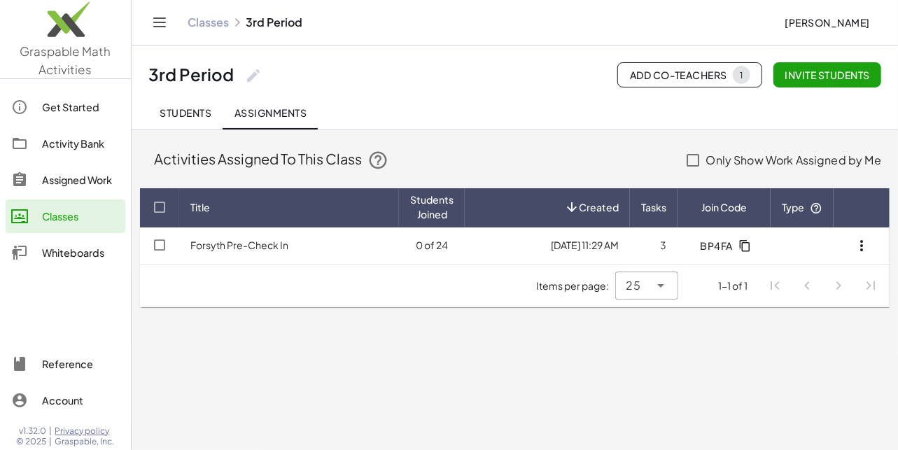 This screenshot has width=898, height=450. I want to click on div: 1-1 of 1, so click(734, 286).